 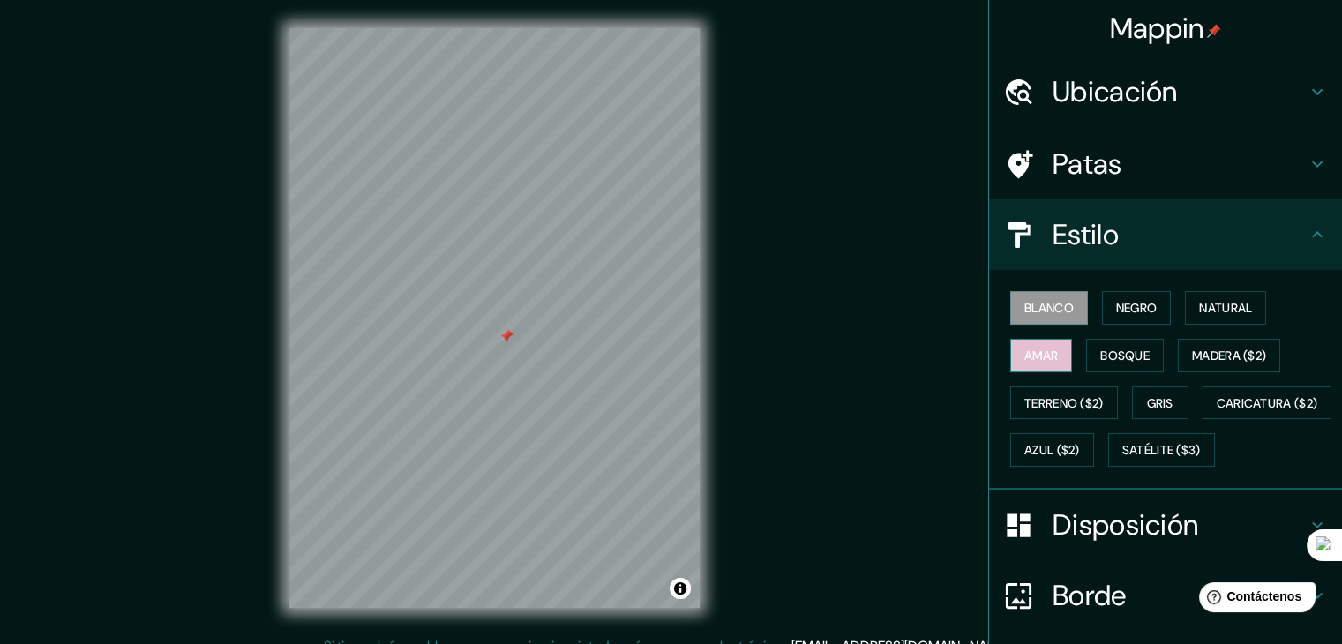 What do you see at coordinates (1051, 450) in the screenshot?
I see `button: Azul ($2)` at bounding box center [1051, 450].